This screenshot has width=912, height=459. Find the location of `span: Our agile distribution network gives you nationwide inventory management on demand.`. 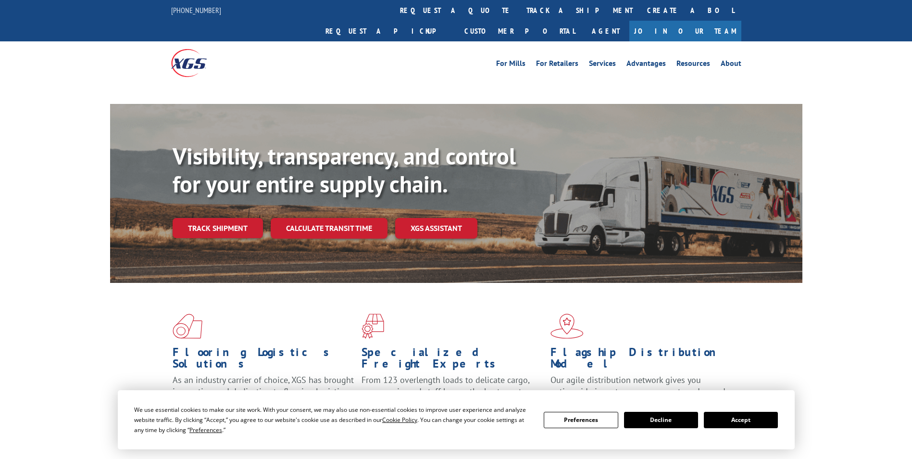

span: Our agile distribution network gives you nationwide inventory management on demand. is located at coordinates (639, 385).